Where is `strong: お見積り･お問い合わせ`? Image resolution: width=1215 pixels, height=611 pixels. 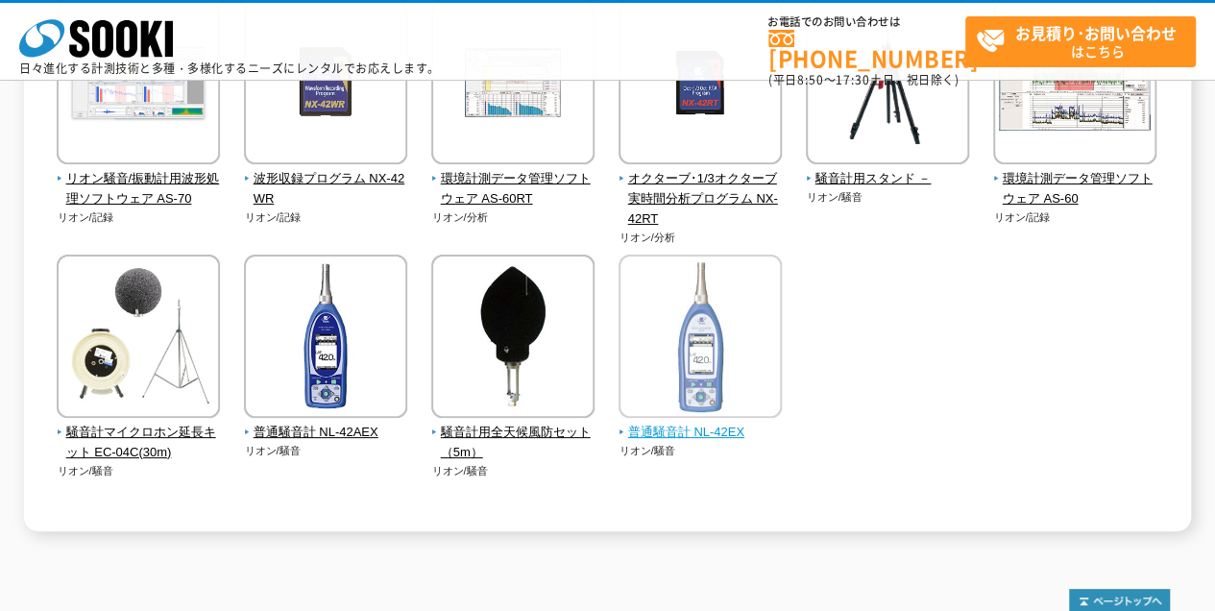
strong: お見積り･お問い合わせ is located at coordinates (1096, 33).